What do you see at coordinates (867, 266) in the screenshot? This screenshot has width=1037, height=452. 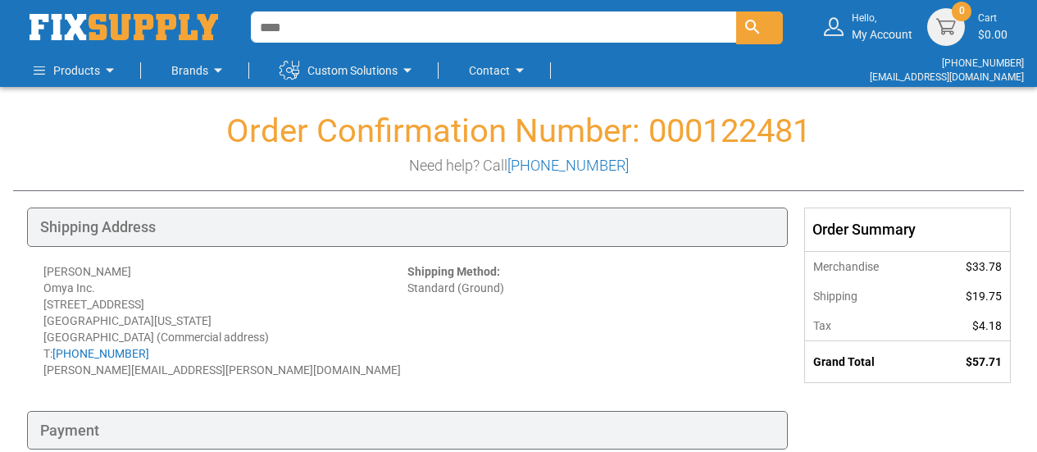 I see `th: Merchandise` at bounding box center [867, 266].